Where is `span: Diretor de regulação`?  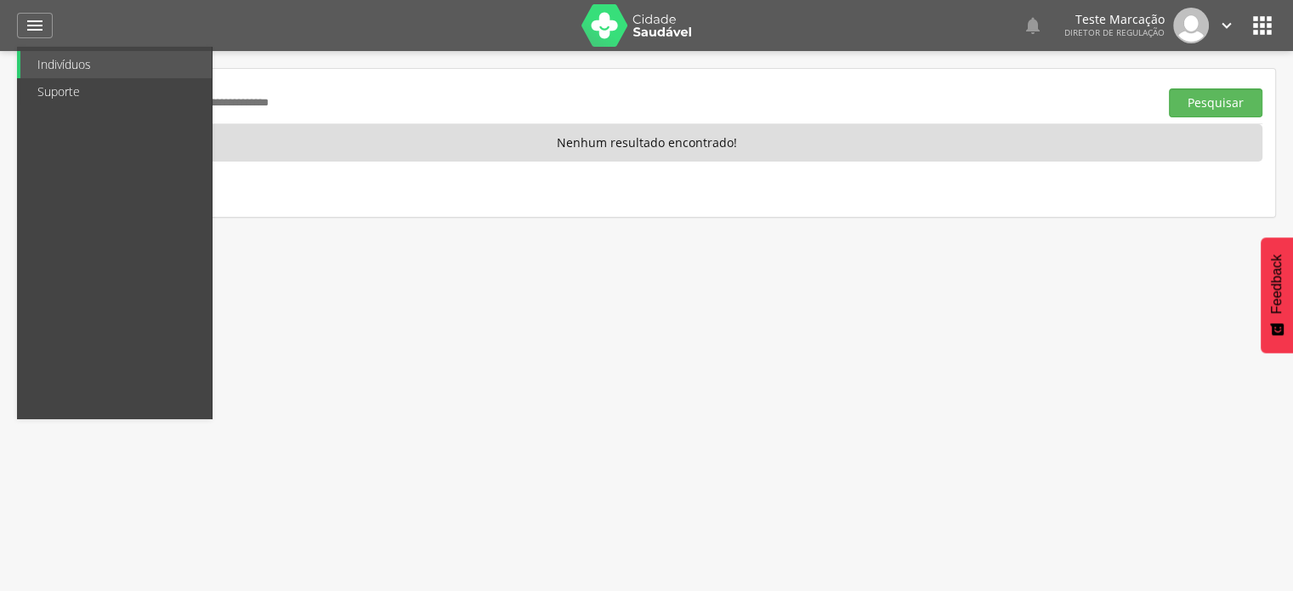 span: Diretor de regulação is located at coordinates (1114, 32).